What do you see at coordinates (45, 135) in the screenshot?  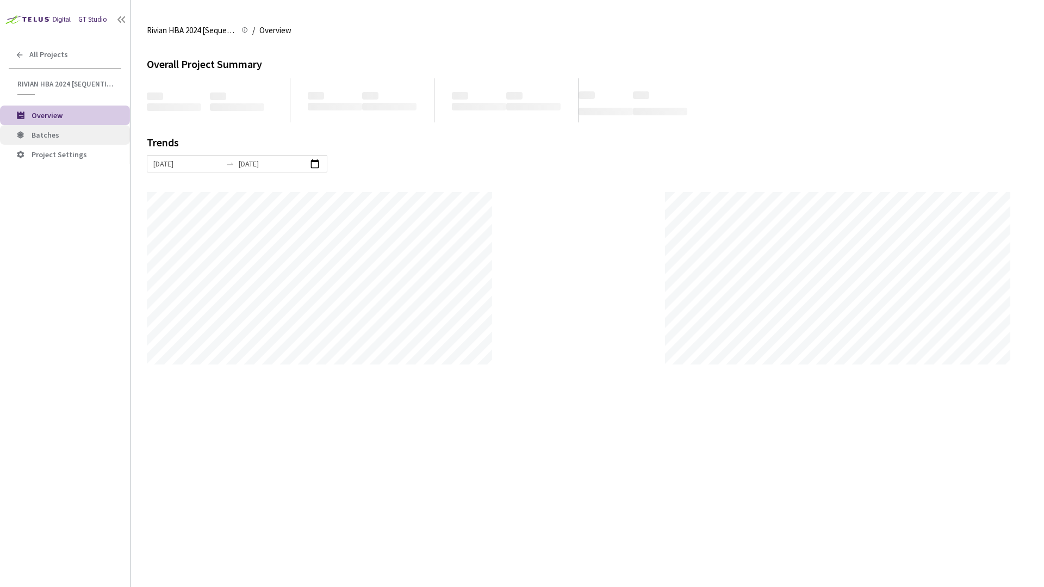 I see `span: Batches` at bounding box center [45, 135].